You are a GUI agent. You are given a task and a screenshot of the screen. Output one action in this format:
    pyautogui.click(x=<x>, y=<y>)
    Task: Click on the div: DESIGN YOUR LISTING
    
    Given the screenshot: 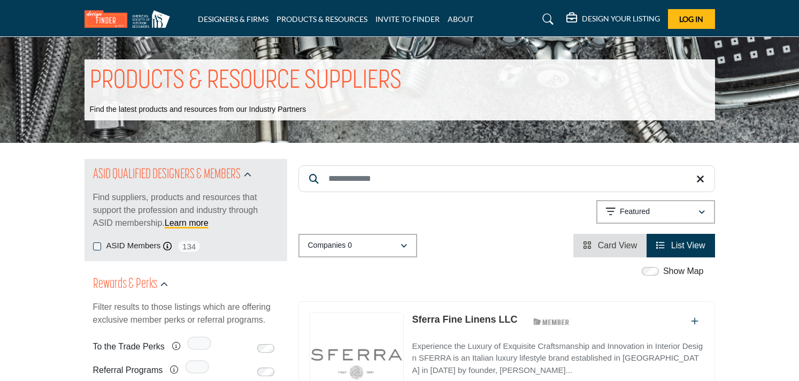 What is the action you would take?
    pyautogui.click(x=613, y=19)
    